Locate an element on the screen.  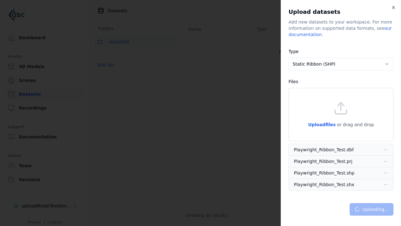
div: Playwright_Ribbon_Test.dbf is located at coordinates (324, 150).